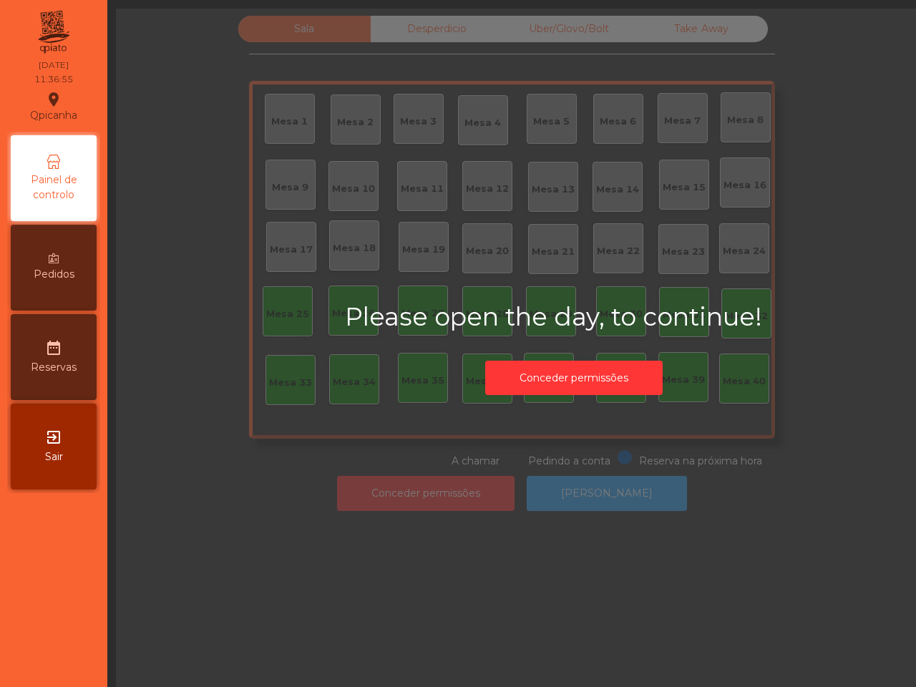  Describe the element at coordinates (54, 274) in the screenshot. I see `span: Pedidos` at that location.